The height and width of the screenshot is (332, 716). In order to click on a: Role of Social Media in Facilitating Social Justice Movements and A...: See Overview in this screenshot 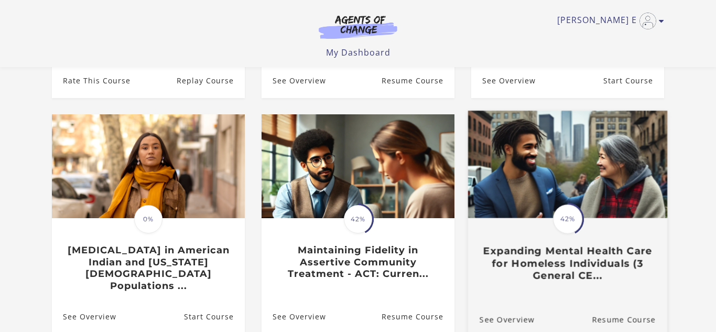, I will do `click(503, 80)`.